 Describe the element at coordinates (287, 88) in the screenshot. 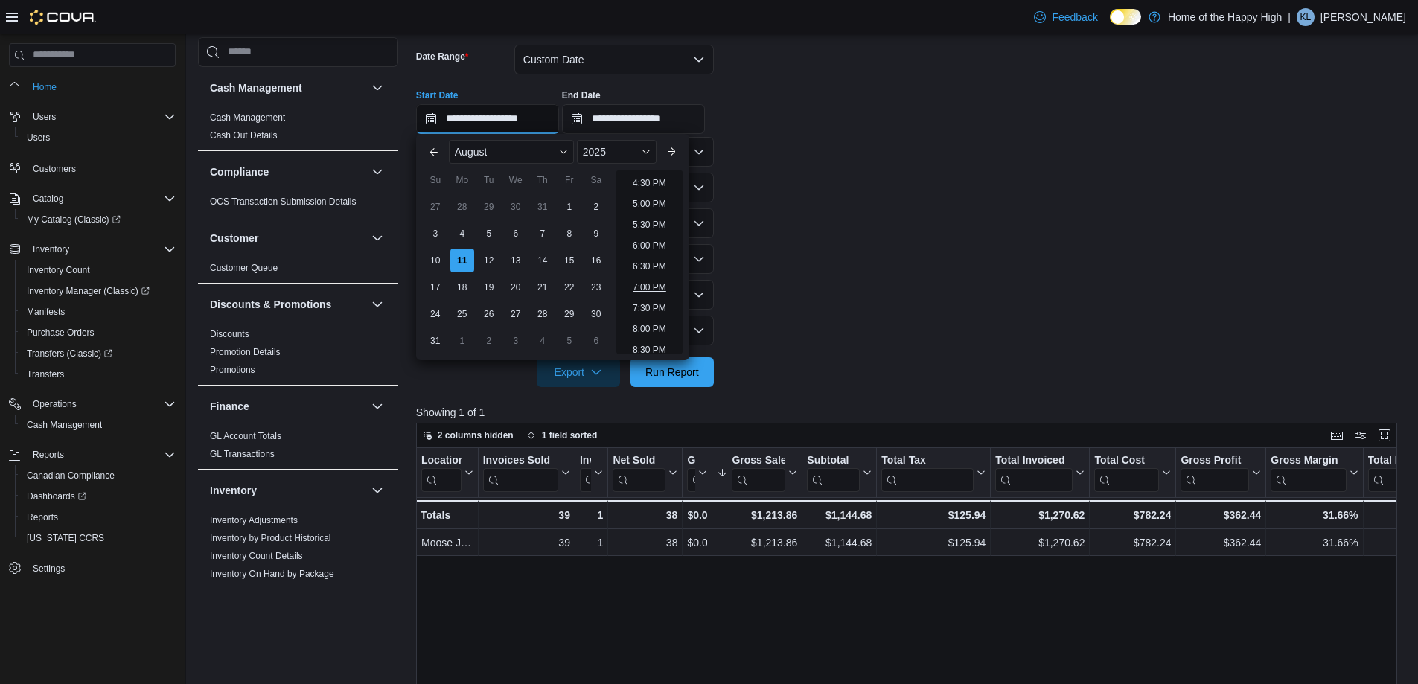

I see `button: Cash Management` at that location.